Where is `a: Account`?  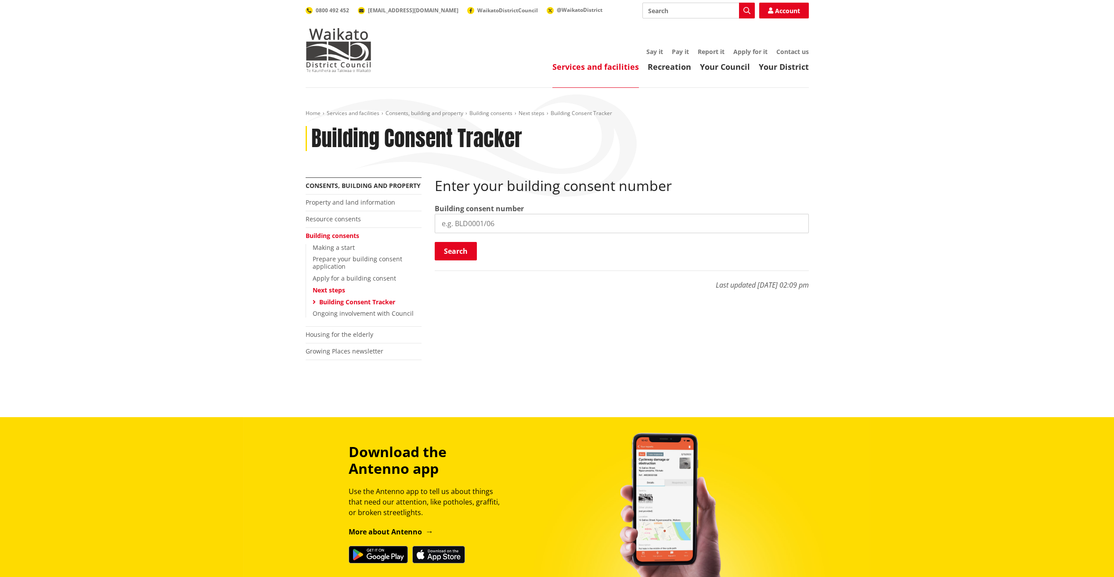
a: Account is located at coordinates (784, 11).